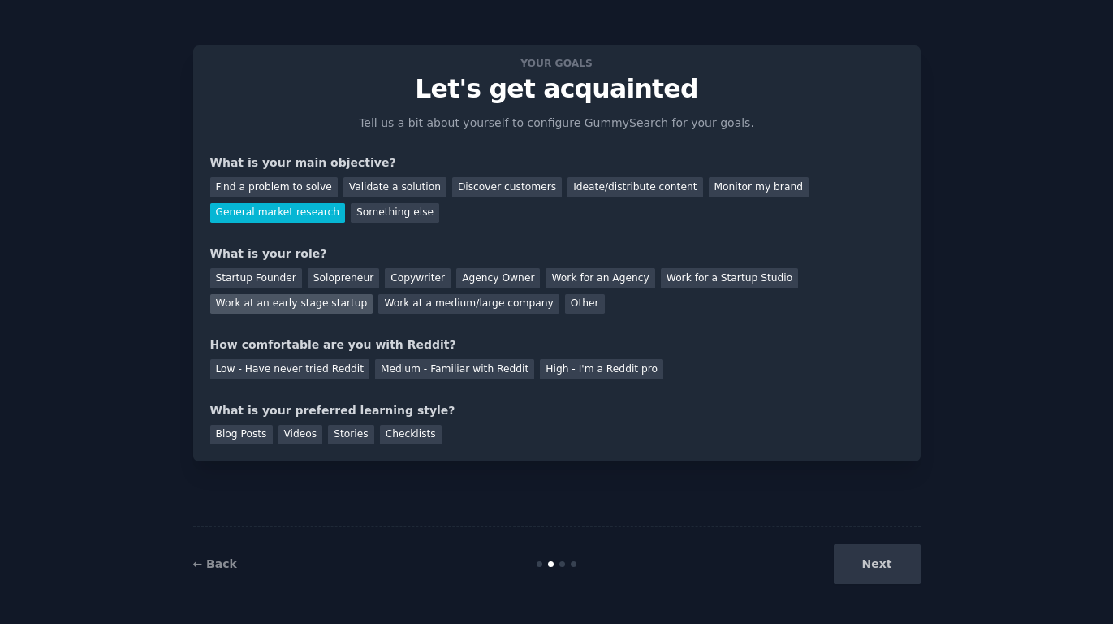  What do you see at coordinates (455, 369) in the screenshot?
I see `div: Medium - Familiar with Reddit` at bounding box center [455, 369].